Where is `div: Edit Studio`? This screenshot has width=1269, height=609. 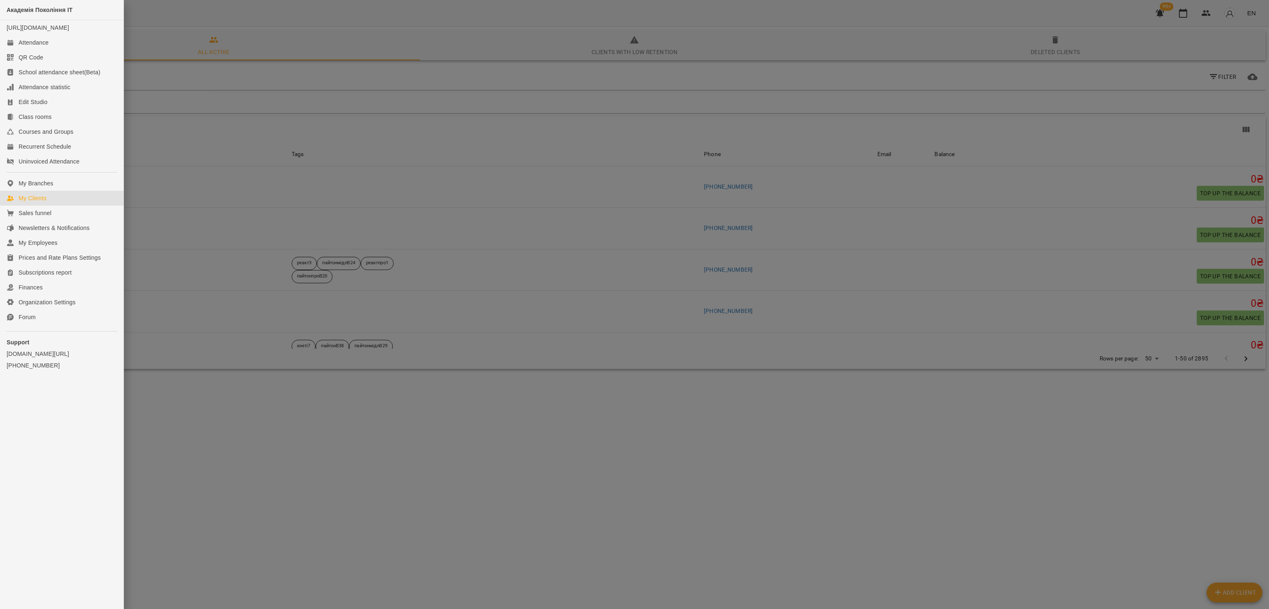 div: Edit Studio is located at coordinates (33, 102).